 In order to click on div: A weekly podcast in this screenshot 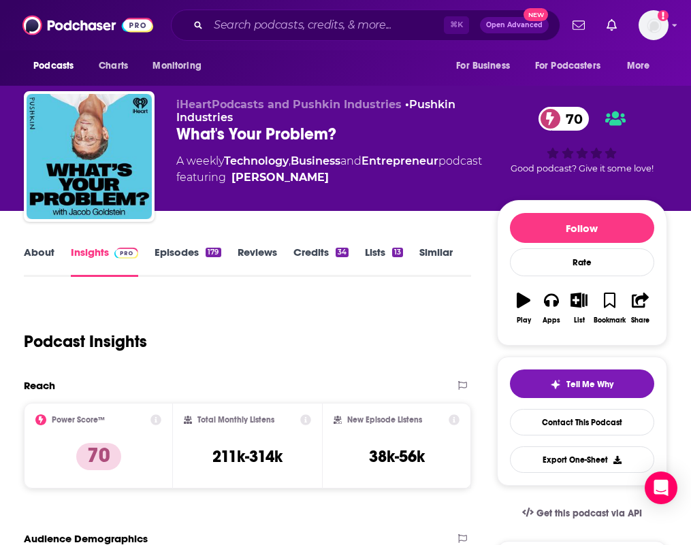, I will do `click(329, 169)`.